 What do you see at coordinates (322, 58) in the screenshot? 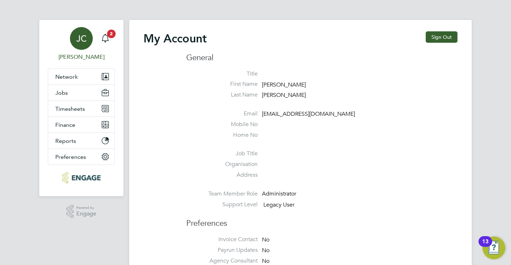
I see `h3: General` at bounding box center [322, 58].